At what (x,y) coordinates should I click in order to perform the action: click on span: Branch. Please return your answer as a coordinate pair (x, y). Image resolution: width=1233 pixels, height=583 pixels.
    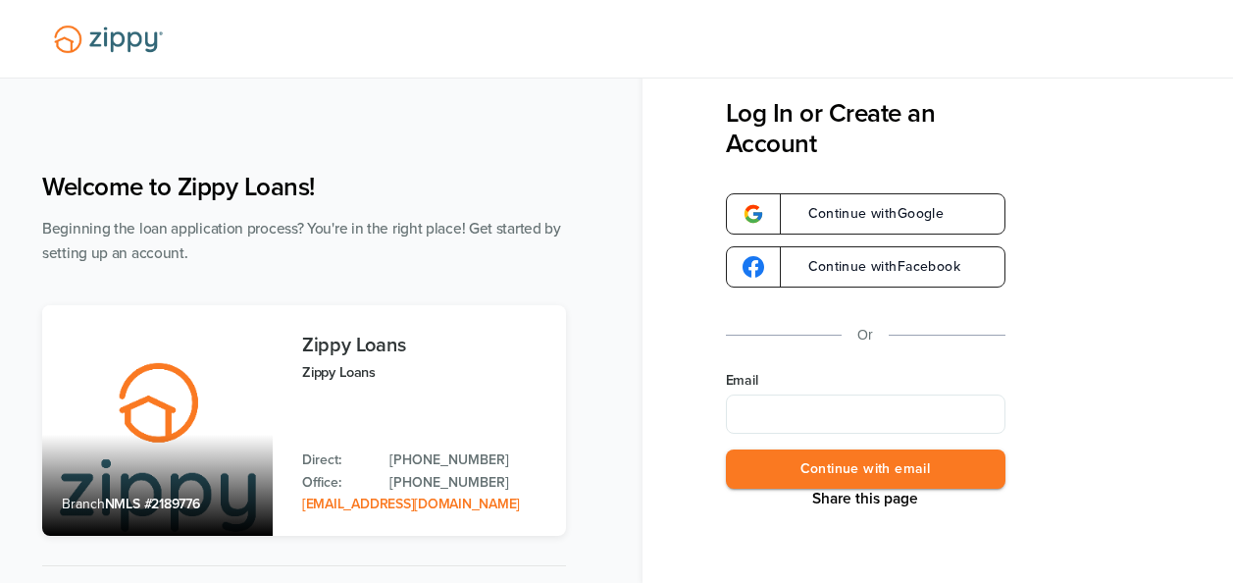
    Looking at the image, I should click on (83, 503).